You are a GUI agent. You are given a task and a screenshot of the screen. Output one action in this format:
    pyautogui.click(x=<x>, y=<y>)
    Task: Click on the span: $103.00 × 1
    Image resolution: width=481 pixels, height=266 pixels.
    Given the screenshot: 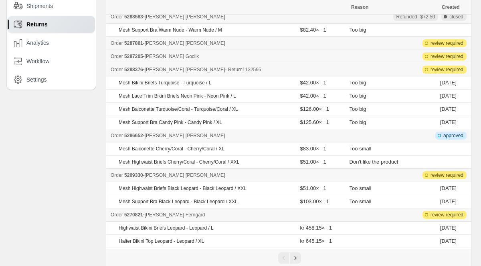 What is the action you would take?
    pyautogui.click(x=314, y=202)
    